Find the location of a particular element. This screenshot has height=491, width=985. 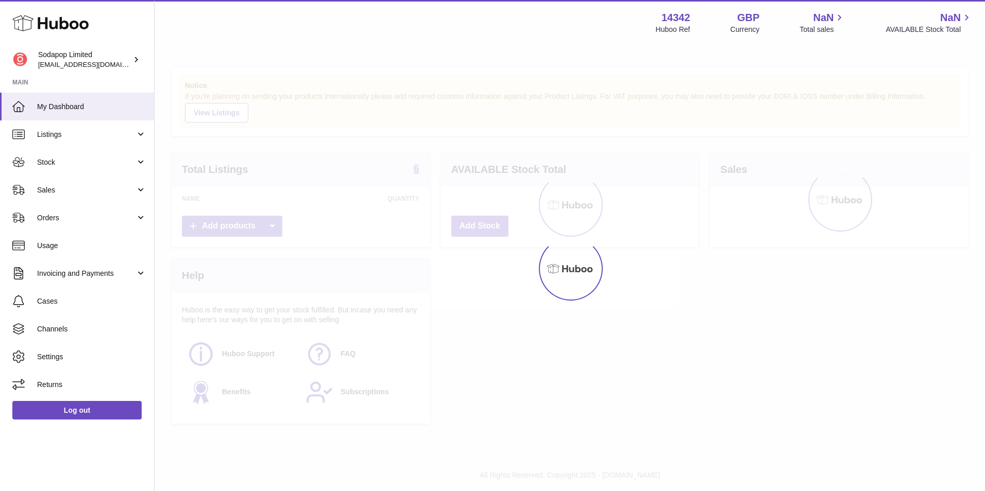

span: My Dashboard is located at coordinates (92, 107).